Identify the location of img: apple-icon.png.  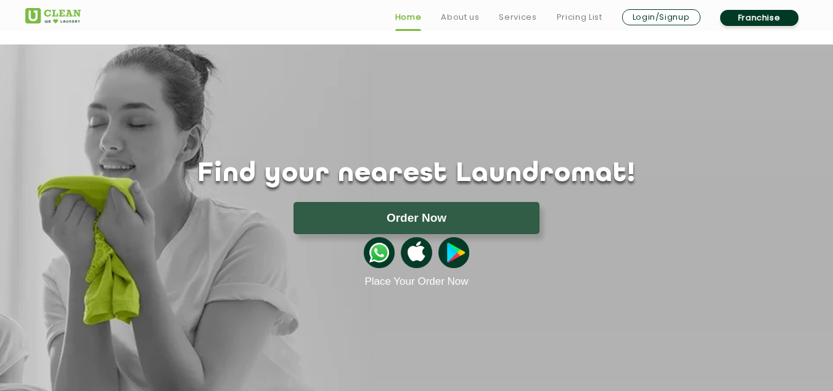
(416, 252).